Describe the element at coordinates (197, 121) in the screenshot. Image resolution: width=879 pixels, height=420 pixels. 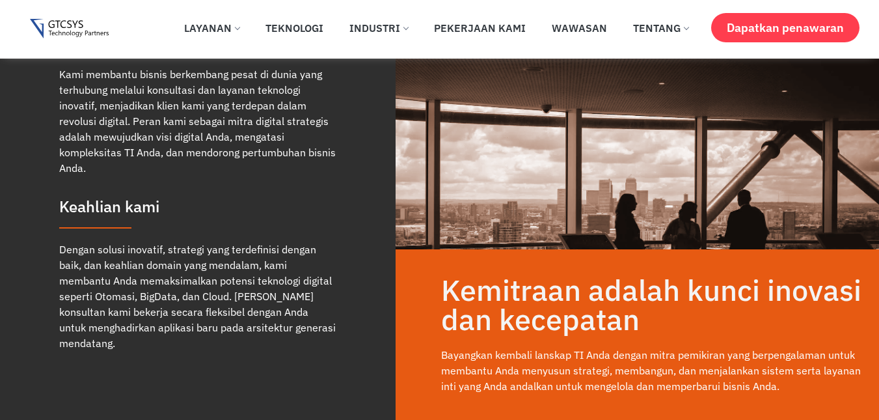
I see `font: Kami membantu bisnis berkembang pesat di dunia yang terhubung melalui konsultasi dan layanan tekn...` at that location.